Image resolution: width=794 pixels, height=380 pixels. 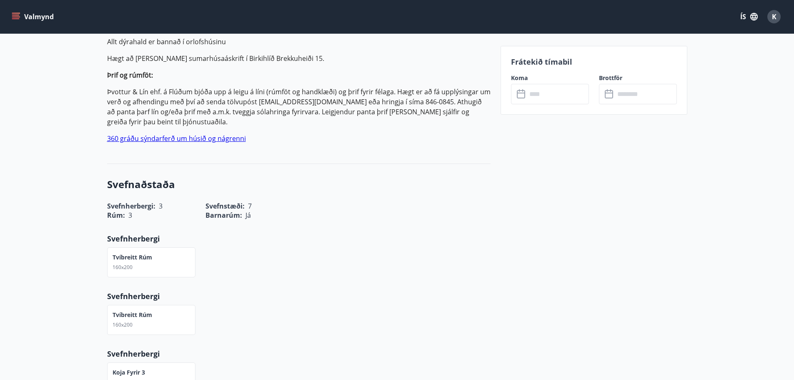 I want to click on span: Já, so click(x=248, y=215).